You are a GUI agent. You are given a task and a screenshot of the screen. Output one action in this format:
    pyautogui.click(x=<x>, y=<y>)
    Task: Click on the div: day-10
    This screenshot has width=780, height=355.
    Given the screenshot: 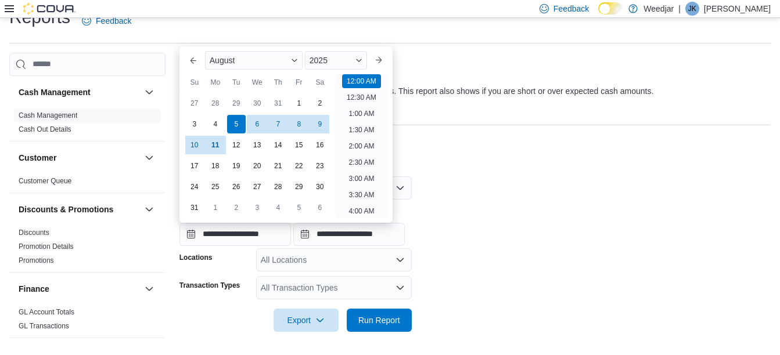 What is the action you would take?
    pyautogui.click(x=195, y=145)
    